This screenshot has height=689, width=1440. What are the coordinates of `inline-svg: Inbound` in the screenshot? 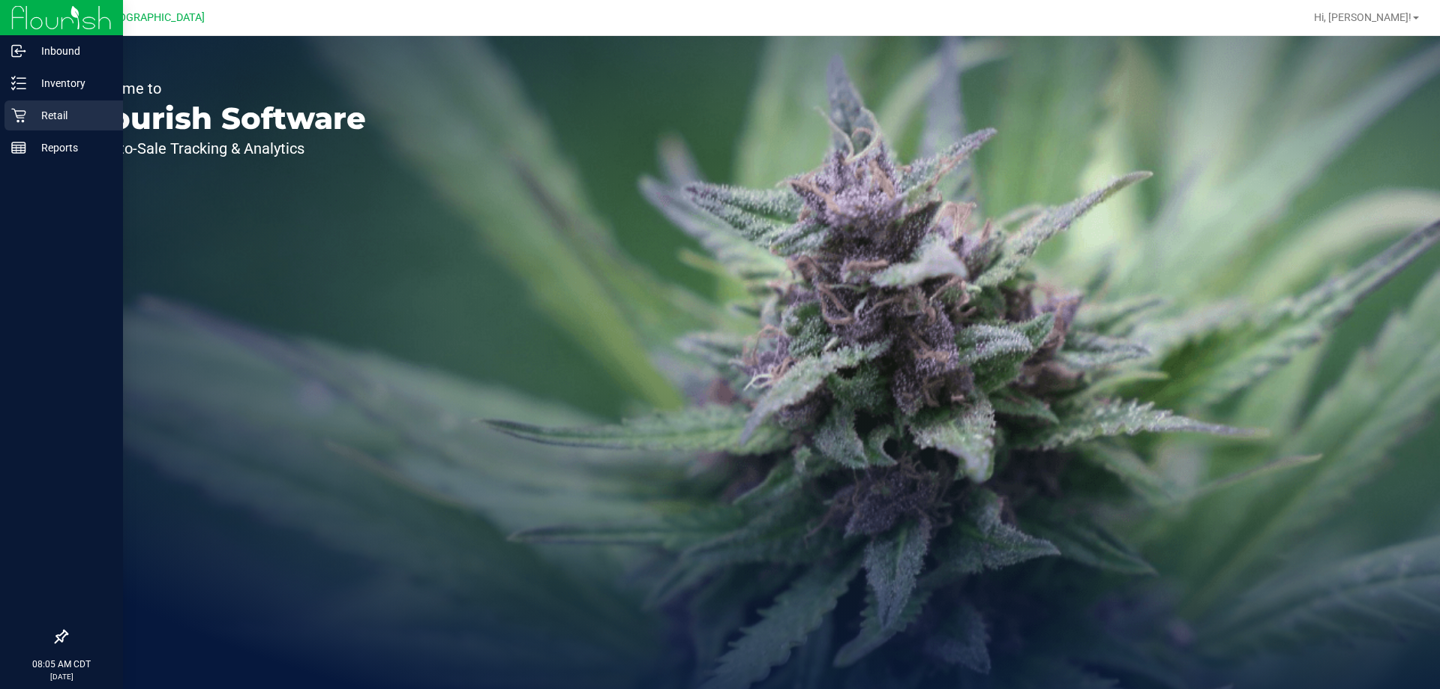 It's located at (19, 51).